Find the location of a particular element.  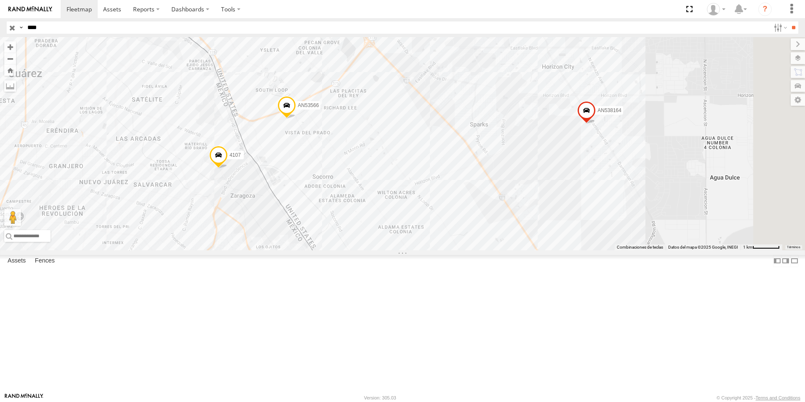

label: Measure is located at coordinates (10, 86).